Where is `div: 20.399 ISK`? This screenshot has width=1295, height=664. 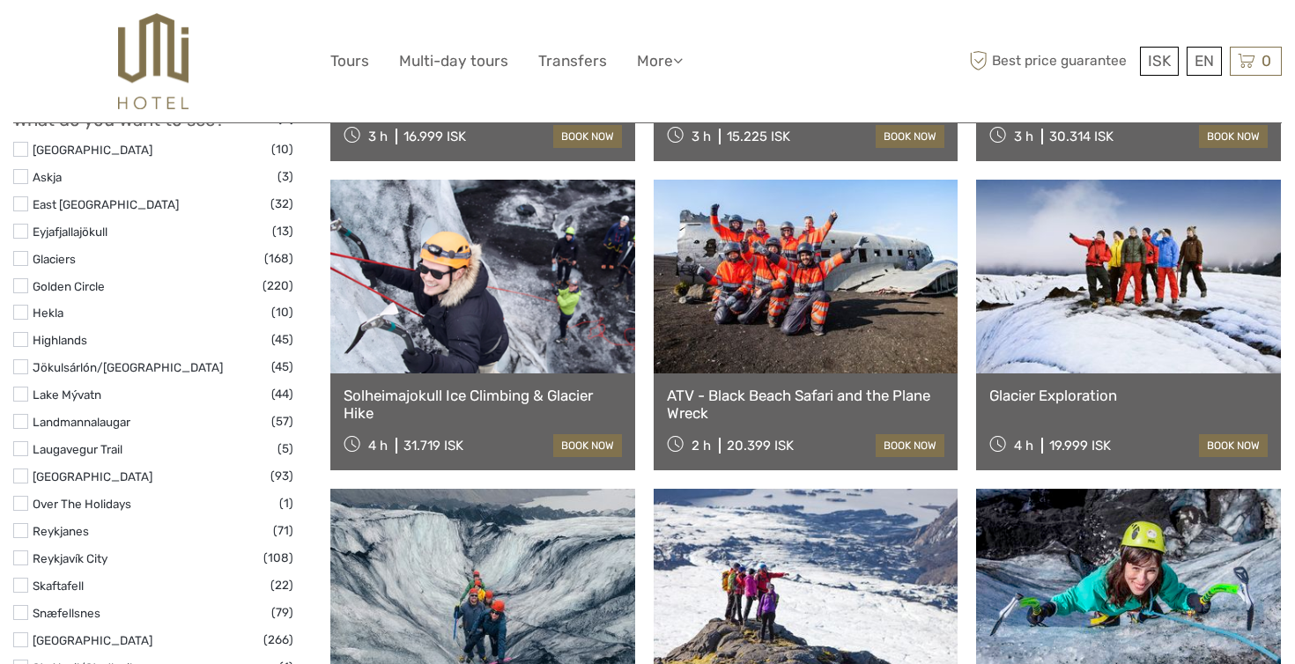 div: 20.399 ISK is located at coordinates (760, 446).